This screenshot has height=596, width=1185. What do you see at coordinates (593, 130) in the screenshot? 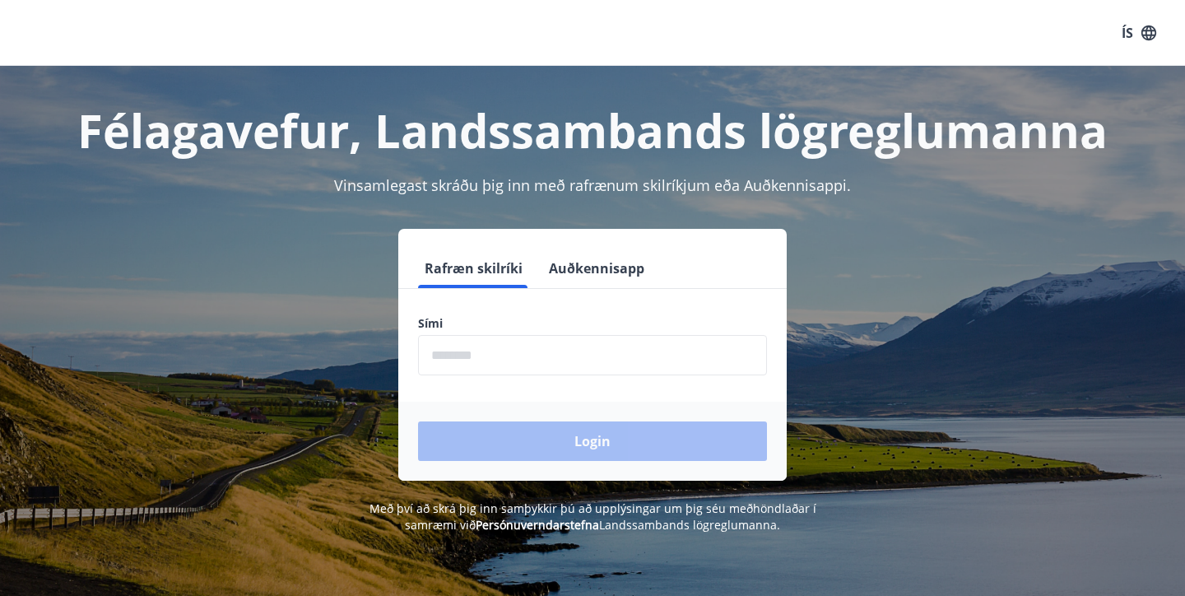
I see `h1: Félagavefur, Landssambands lögreglumanna` at bounding box center [593, 130].